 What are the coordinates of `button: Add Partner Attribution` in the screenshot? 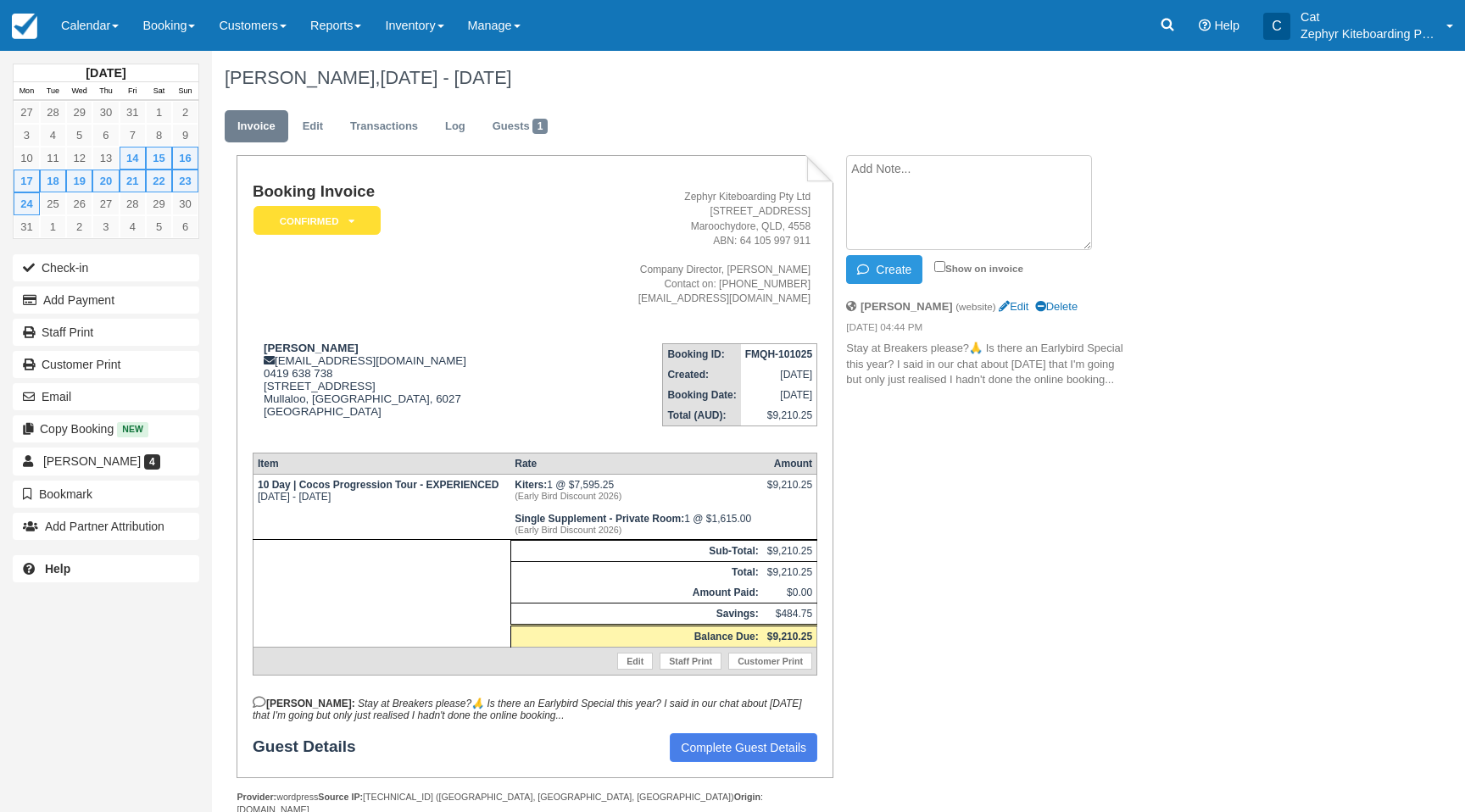 It's located at (106, 526).